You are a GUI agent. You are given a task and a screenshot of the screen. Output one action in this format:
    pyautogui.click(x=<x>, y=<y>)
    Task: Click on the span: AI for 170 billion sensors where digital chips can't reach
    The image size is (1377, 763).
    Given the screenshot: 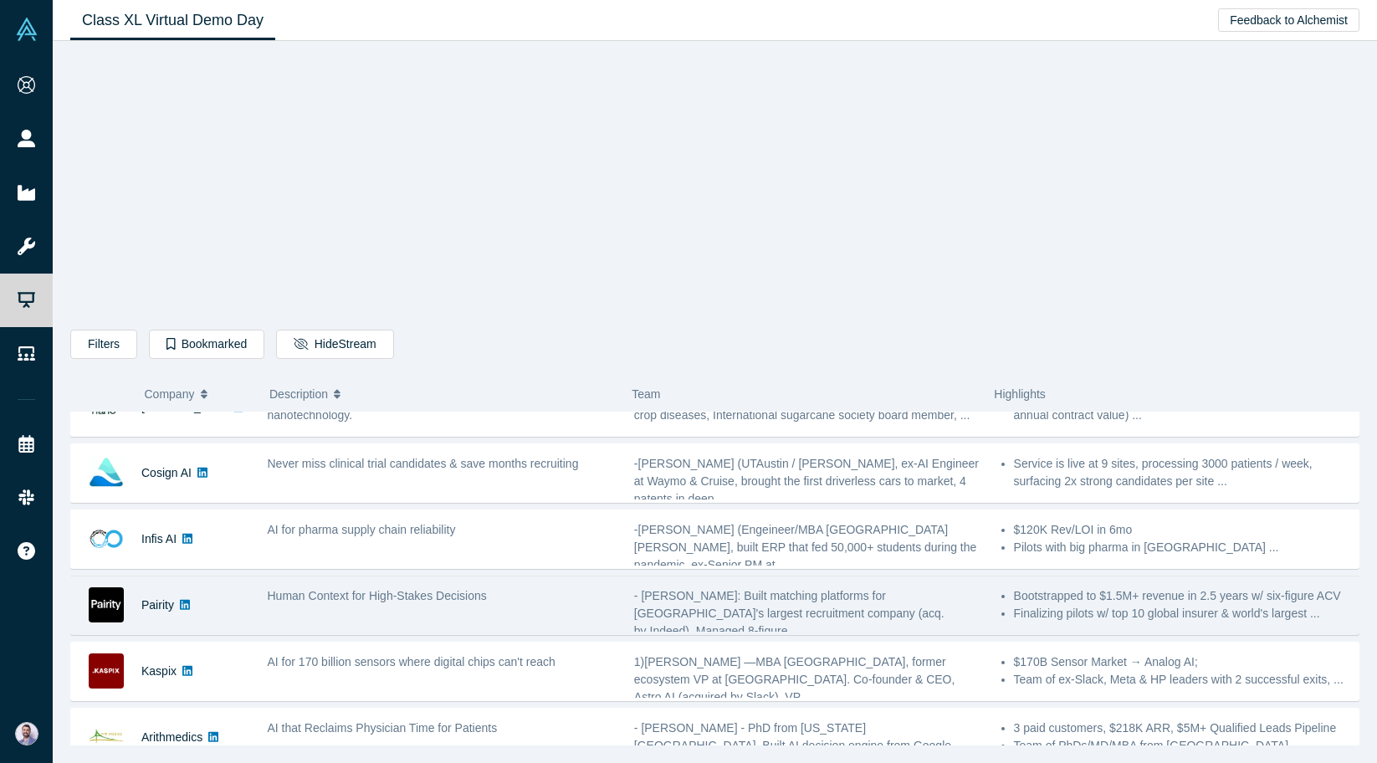 What is the action you would take?
    pyautogui.click(x=412, y=662)
    